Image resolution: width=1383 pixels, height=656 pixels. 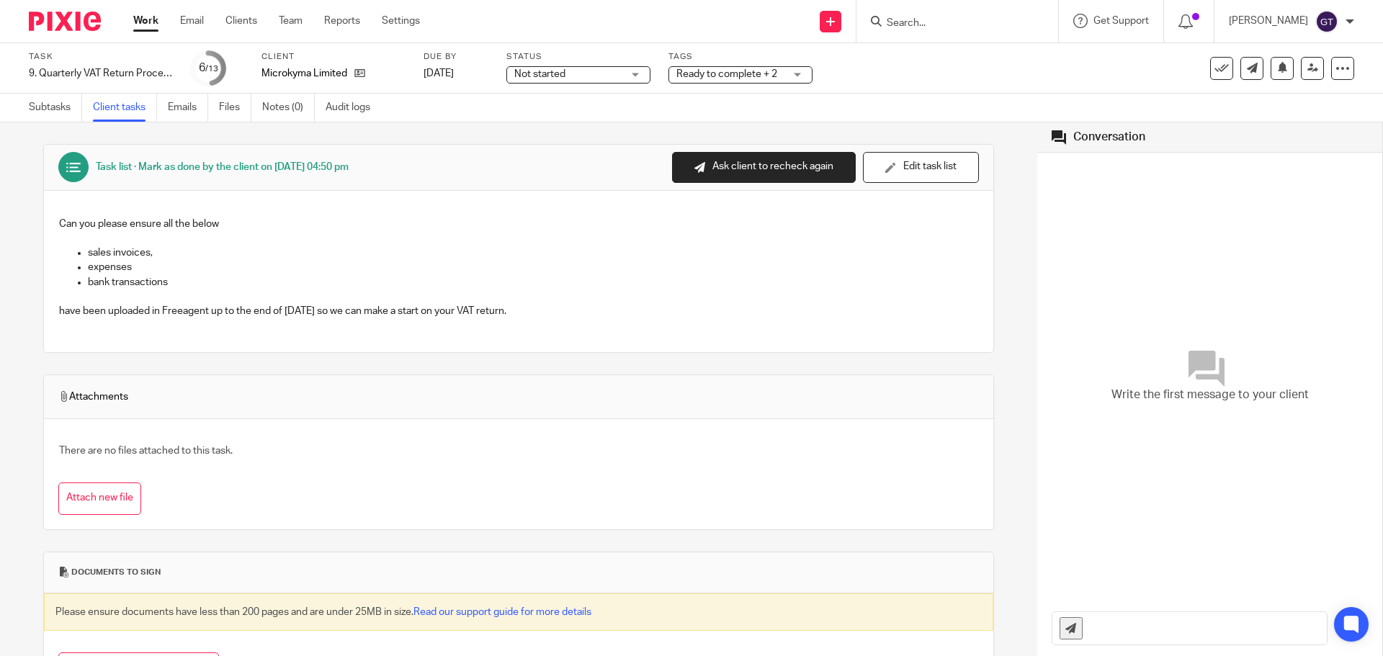 I want to click on button: Ask client to recheck again, so click(x=763, y=167).